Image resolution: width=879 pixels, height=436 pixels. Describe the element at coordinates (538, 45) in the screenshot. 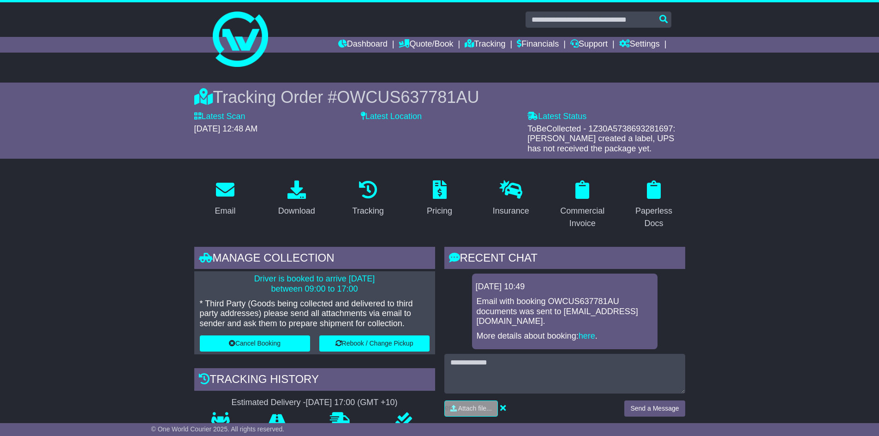

I see `a: Financials` at that location.